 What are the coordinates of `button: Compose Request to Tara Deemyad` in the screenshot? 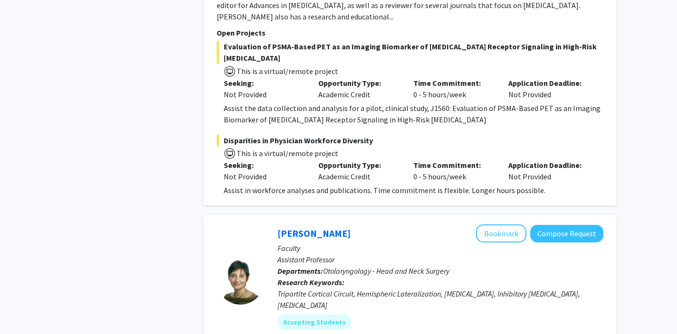 It's located at (567, 234).